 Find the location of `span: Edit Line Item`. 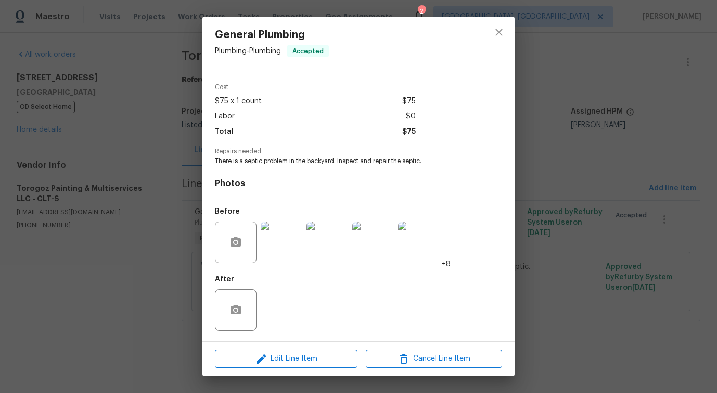

span: Edit Line Item is located at coordinates (286, 358).